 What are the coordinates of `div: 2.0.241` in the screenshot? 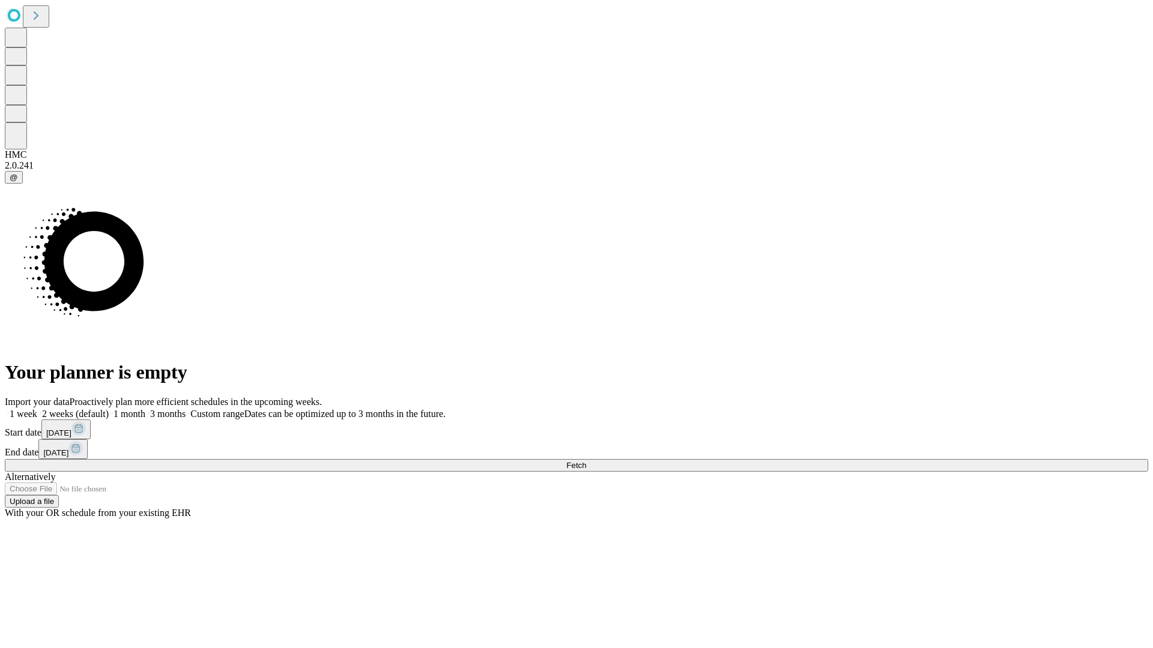 It's located at (576, 166).